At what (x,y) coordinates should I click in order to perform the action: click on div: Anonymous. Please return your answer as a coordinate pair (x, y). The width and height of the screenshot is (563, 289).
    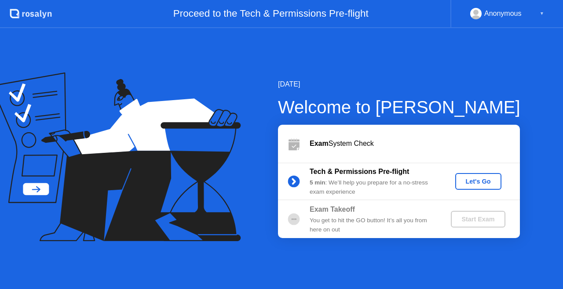
    Looking at the image, I should click on (503, 14).